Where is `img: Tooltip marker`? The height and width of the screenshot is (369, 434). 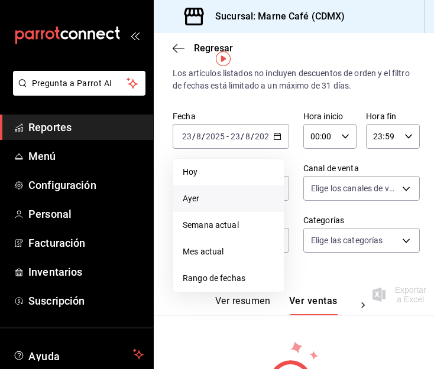
img: Tooltip marker is located at coordinates (223, 59).